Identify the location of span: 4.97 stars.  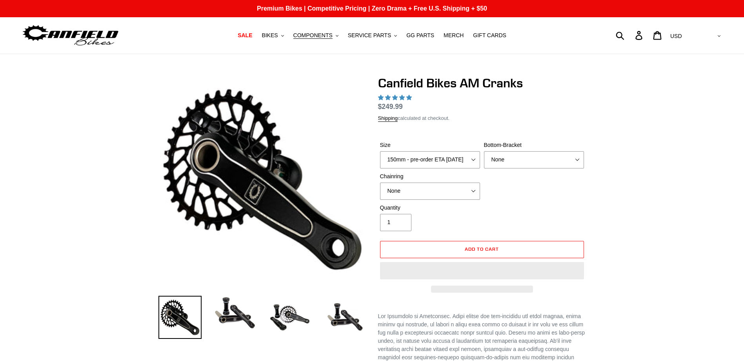
(396, 98).